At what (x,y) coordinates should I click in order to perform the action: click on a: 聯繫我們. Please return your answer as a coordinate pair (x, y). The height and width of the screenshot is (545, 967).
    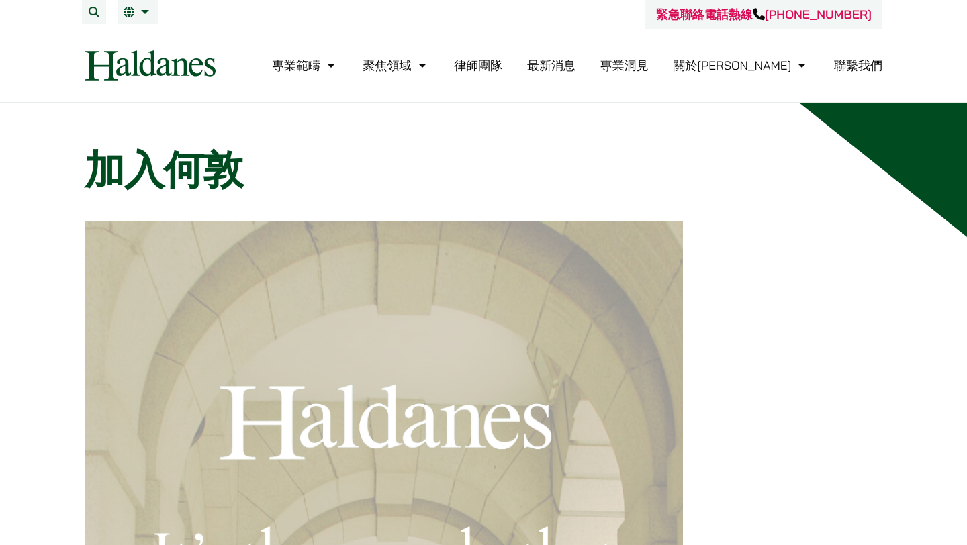
    Looking at the image, I should click on (858, 65).